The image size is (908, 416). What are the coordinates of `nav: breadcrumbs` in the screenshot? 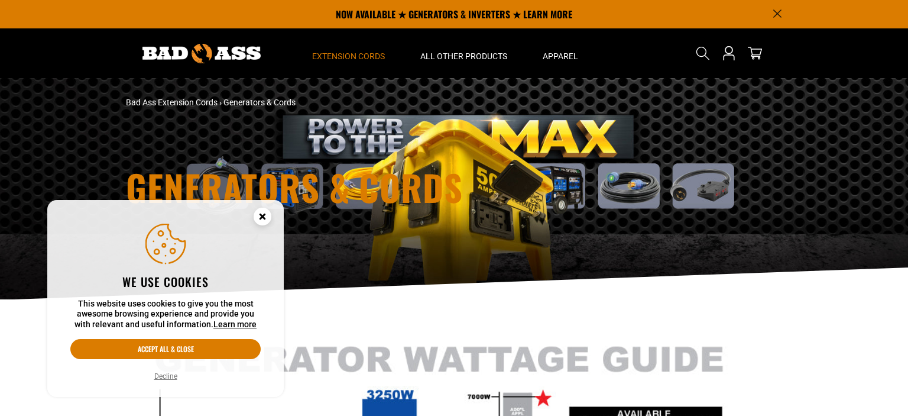 It's located at (342, 102).